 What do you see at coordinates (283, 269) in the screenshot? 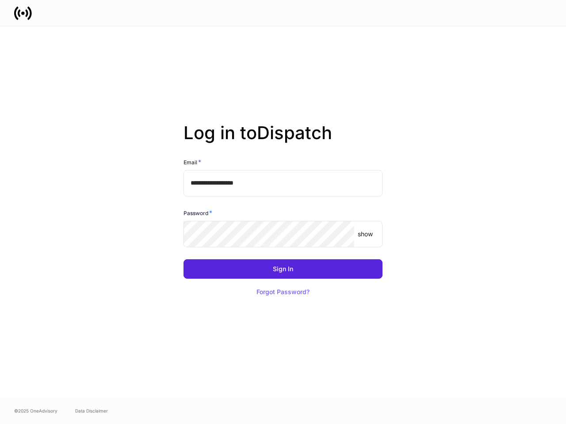
I see `div: Sign In` at bounding box center [283, 269].